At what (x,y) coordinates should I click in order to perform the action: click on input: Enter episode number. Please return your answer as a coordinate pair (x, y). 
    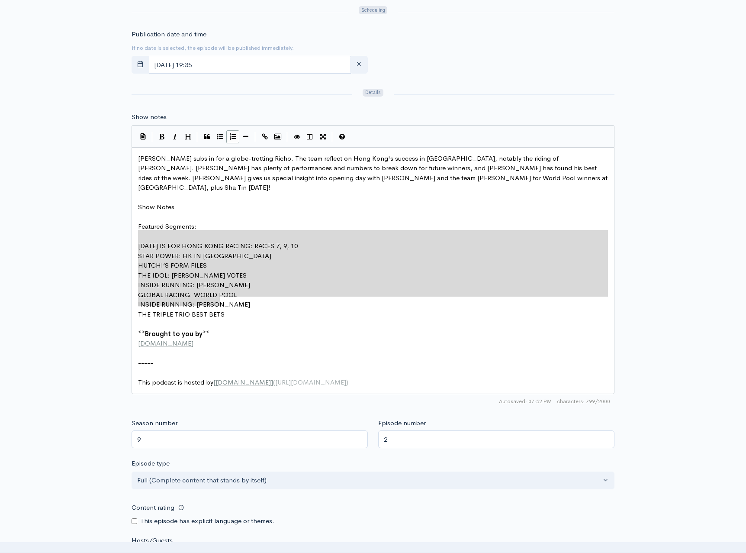
    Looking at the image, I should click on (496, 439).